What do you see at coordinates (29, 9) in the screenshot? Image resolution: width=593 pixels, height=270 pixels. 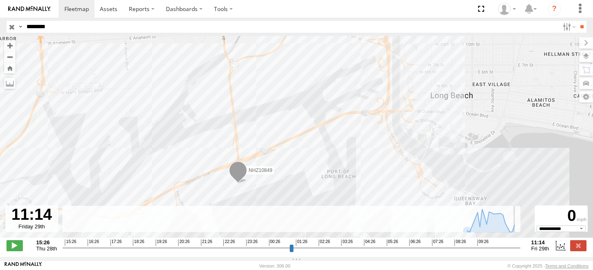 I see `img: rand-logo.svg` at bounding box center [29, 9].